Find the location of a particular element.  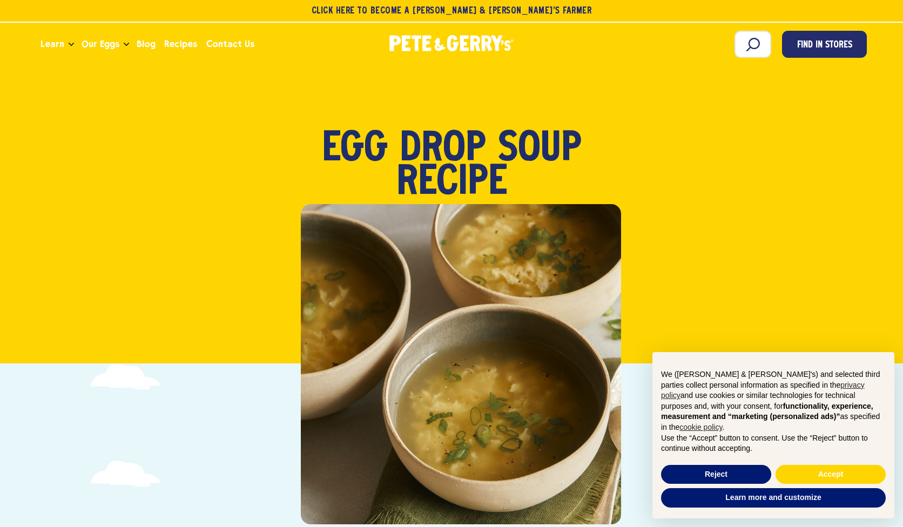

button: Open the dropdown menu for Our Eggs is located at coordinates (126, 44).